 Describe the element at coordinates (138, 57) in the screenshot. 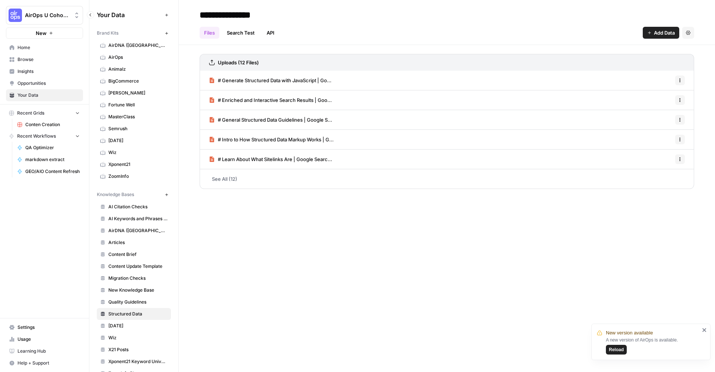

I see `span: AirOps` at that location.